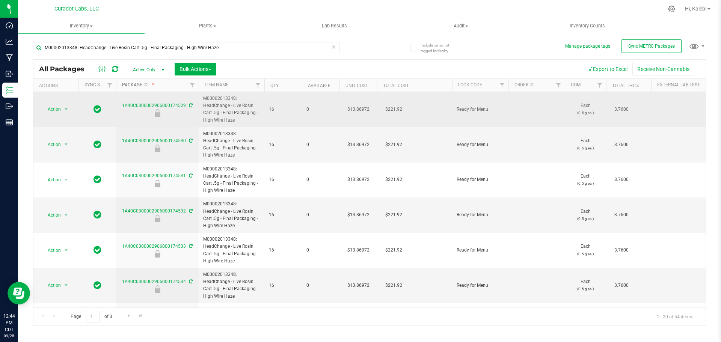  I want to click on button: Bulk Actions, so click(195, 69).